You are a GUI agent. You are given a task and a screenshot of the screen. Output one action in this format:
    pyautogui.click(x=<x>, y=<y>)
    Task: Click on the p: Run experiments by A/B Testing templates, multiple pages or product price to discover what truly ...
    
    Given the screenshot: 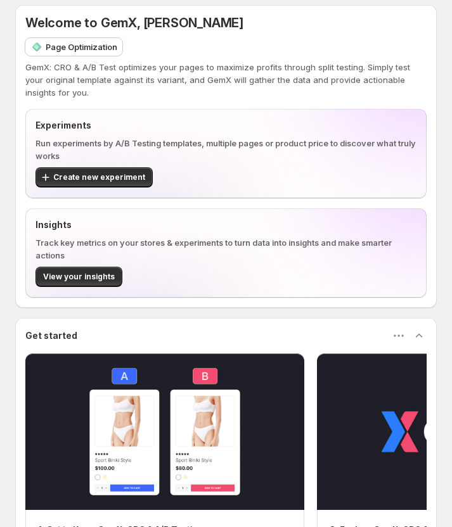 What is the action you would take?
    pyautogui.click(x=226, y=150)
    